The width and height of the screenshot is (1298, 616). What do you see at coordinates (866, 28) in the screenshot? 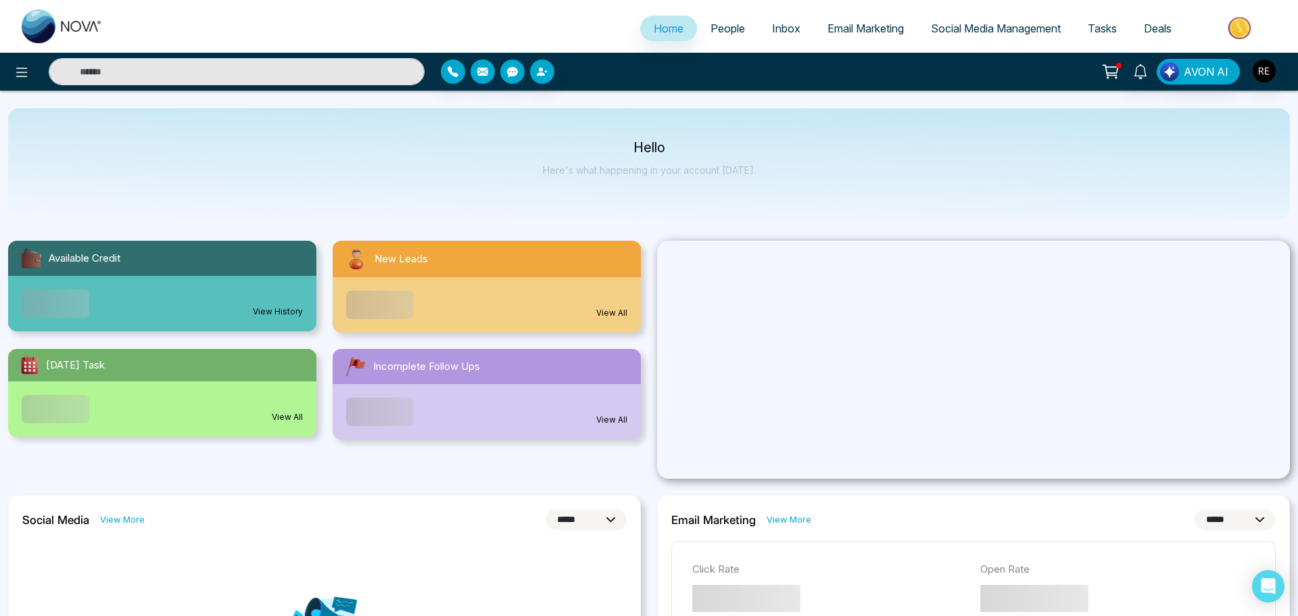
I see `span: Email Marketing` at bounding box center [866, 28].